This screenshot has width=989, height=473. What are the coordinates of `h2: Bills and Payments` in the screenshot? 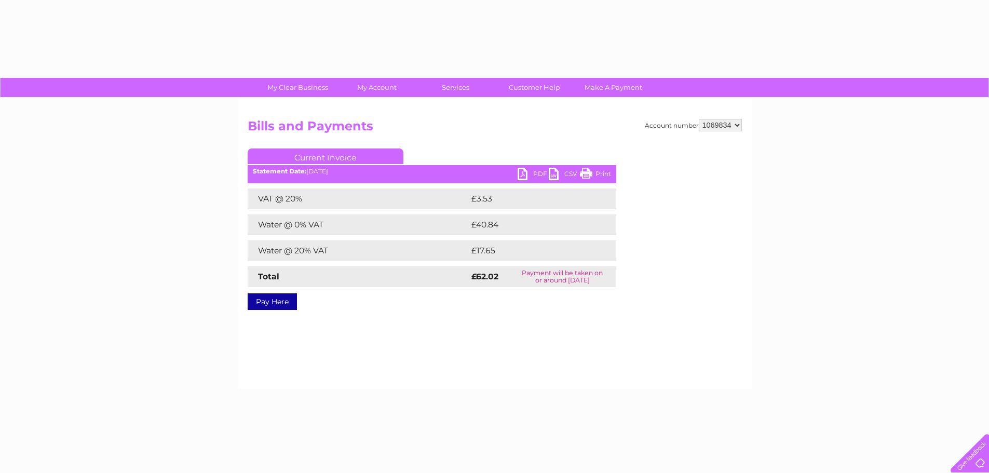 It's located at (495, 129).